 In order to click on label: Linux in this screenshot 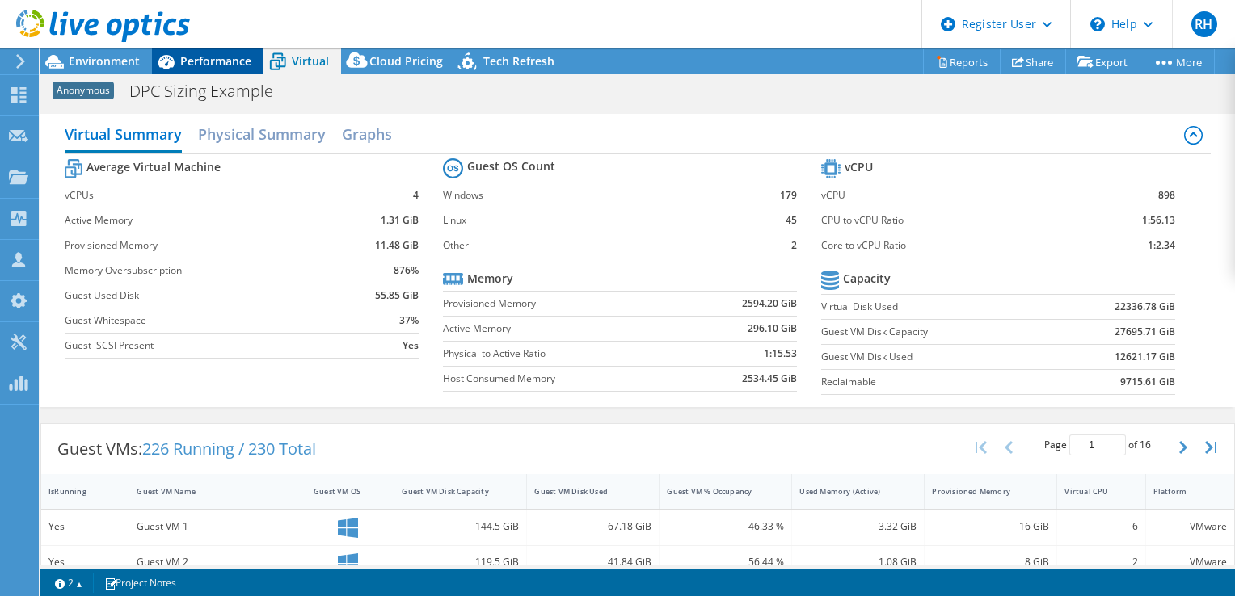, I will do `click(596, 221)`.